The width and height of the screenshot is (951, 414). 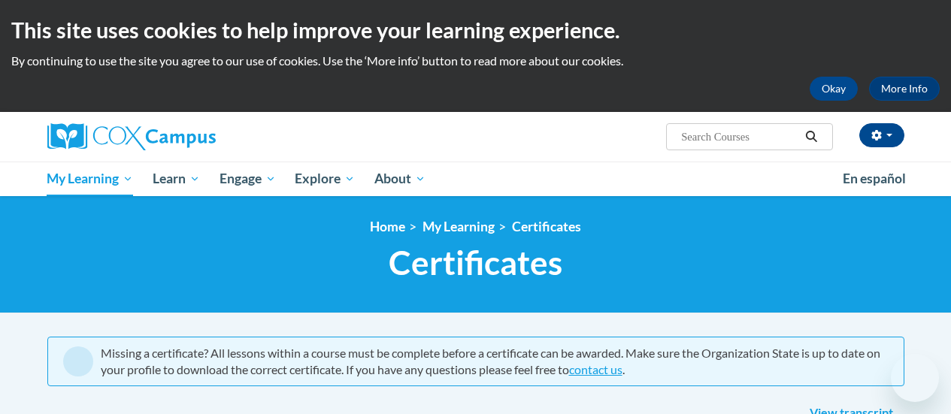 What do you see at coordinates (495, 361) in the screenshot?
I see `div: Missing a certificate? All lessons within a course must be complete before a certificate can be a...` at bounding box center [495, 361].